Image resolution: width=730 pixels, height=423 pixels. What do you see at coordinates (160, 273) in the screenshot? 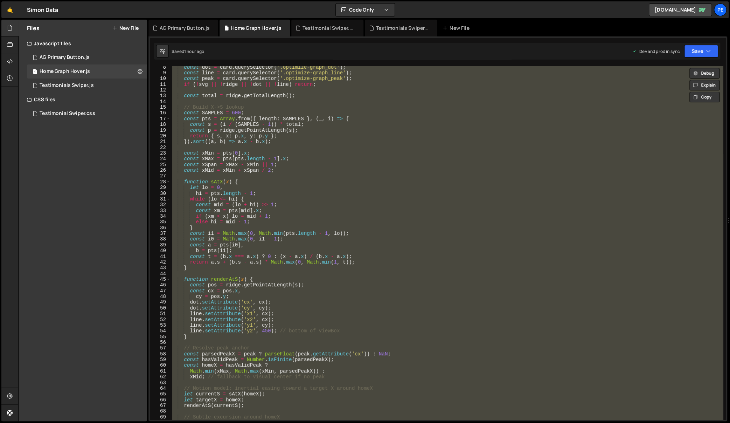
I see `div: 44` at bounding box center [160, 273].